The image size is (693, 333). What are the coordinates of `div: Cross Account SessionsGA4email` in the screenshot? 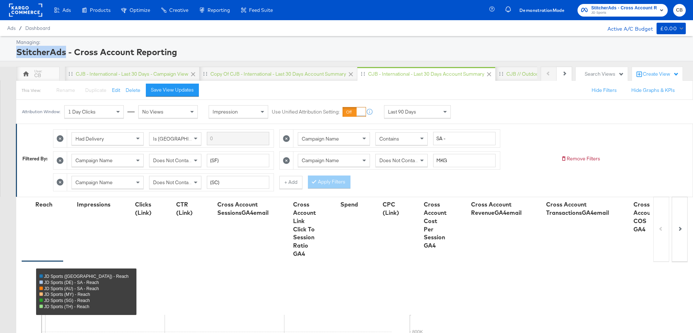 It's located at (243, 209).